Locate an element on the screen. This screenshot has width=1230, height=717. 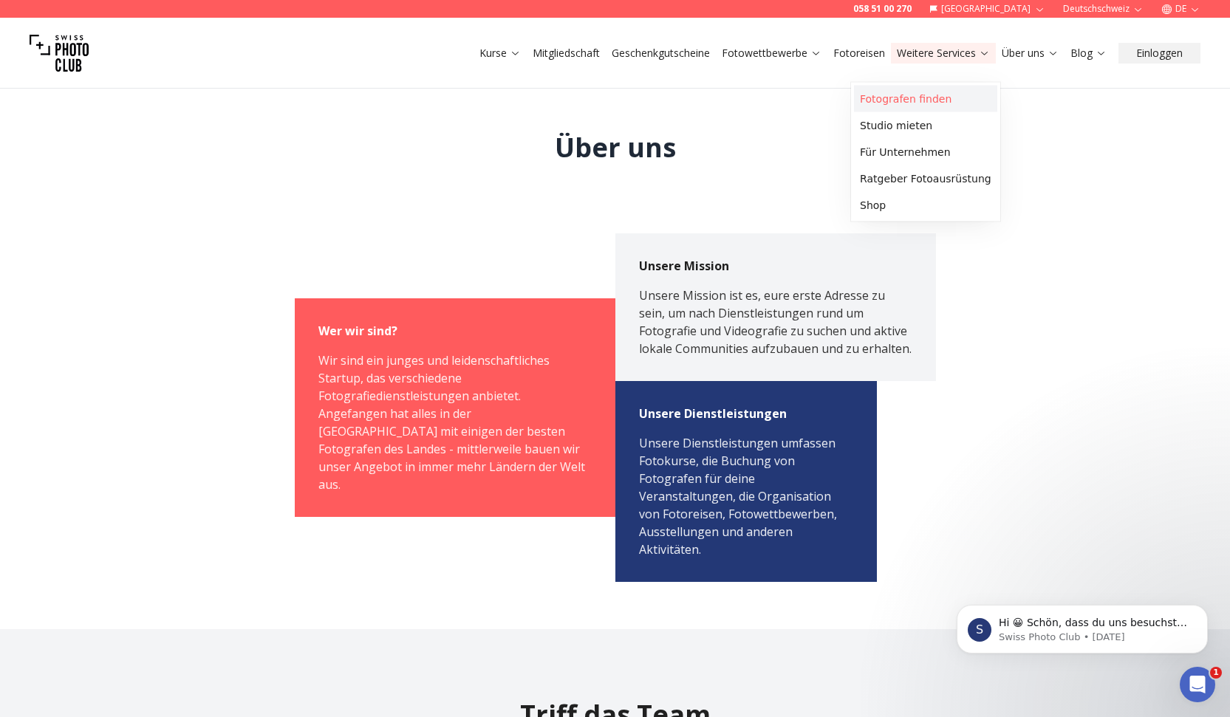
span: Wir sind ein junges und leidenschaftliches Startup, das verschiedene Fotografiedienstleistungen a... is located at coordinates (451, 422).